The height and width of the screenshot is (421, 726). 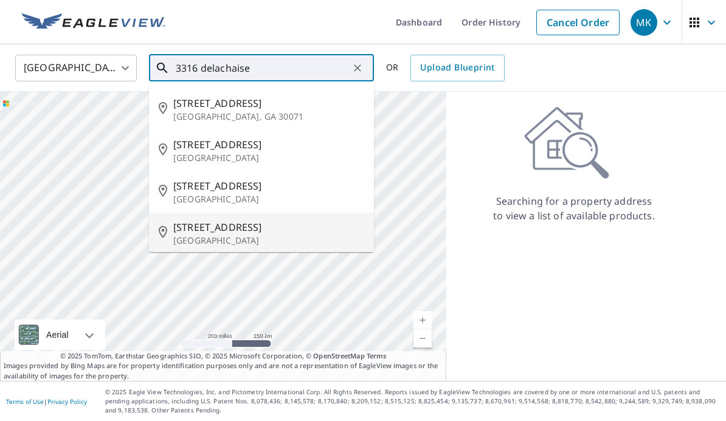 I want to click on a: Privacy Policy, so click(x=67, y=402).